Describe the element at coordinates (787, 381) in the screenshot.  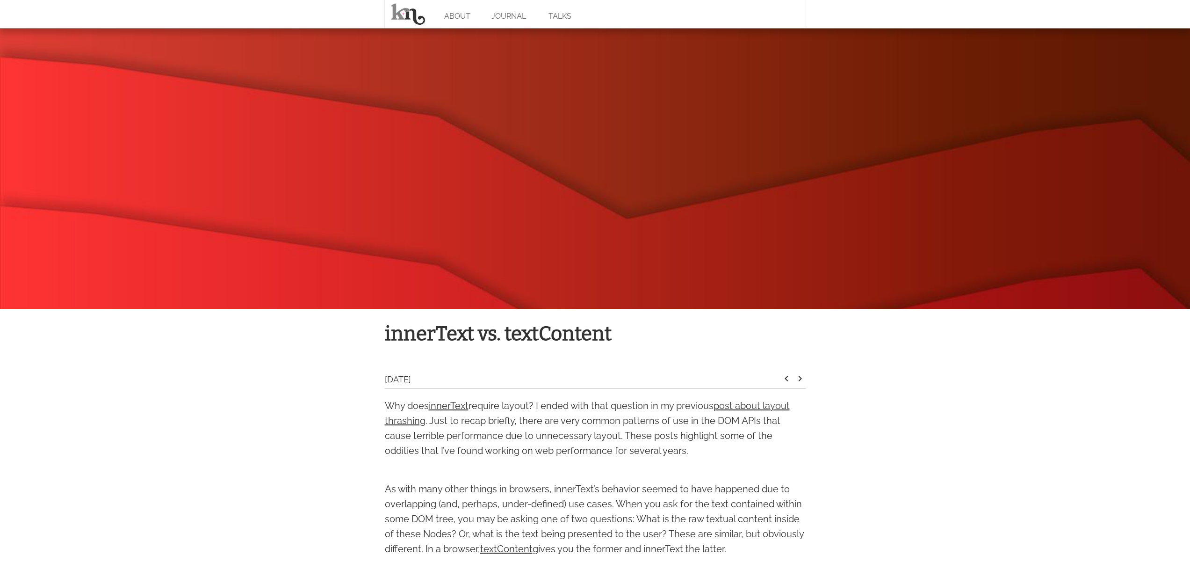
I see `a: keyboard_arrow_left` at that location.